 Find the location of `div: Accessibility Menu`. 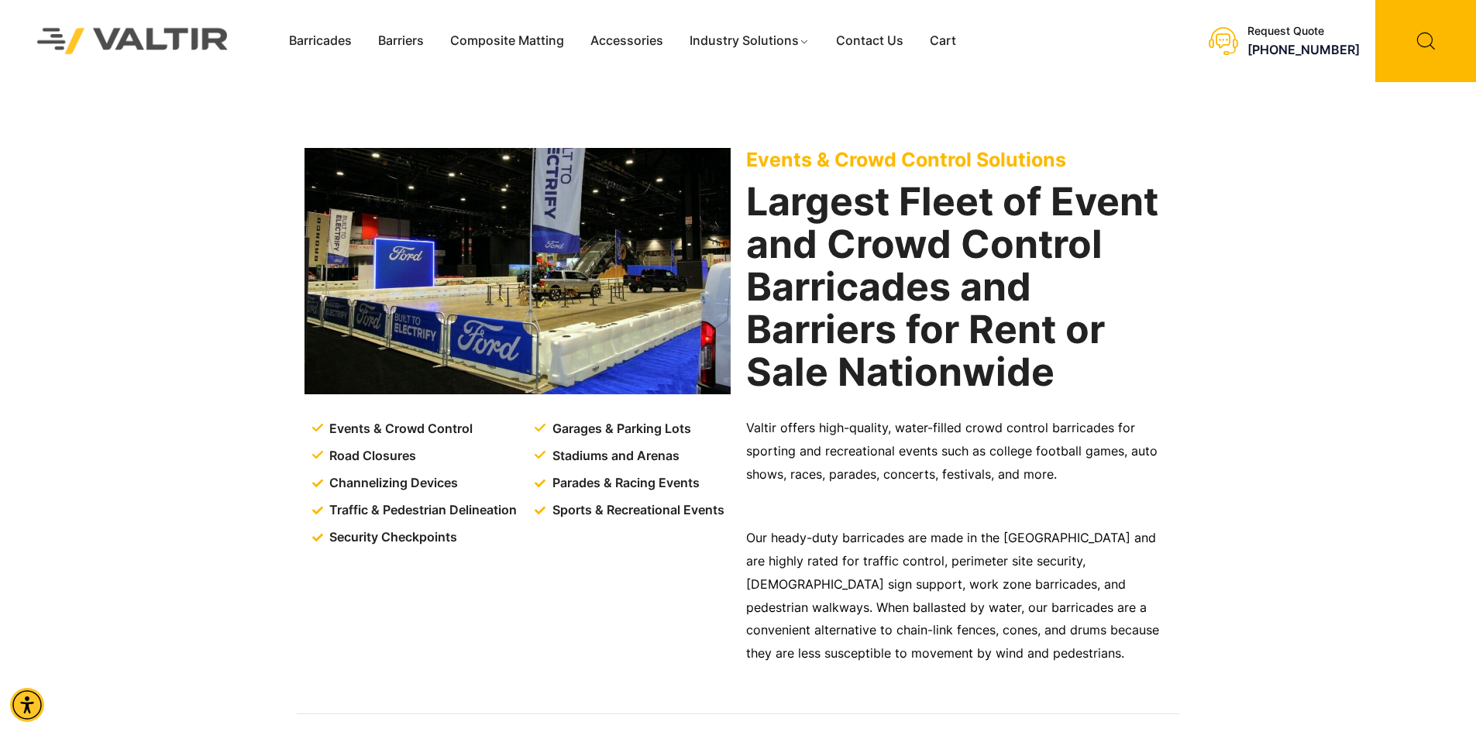

div: Accessibility Menu is located at coordinates (27, 705).